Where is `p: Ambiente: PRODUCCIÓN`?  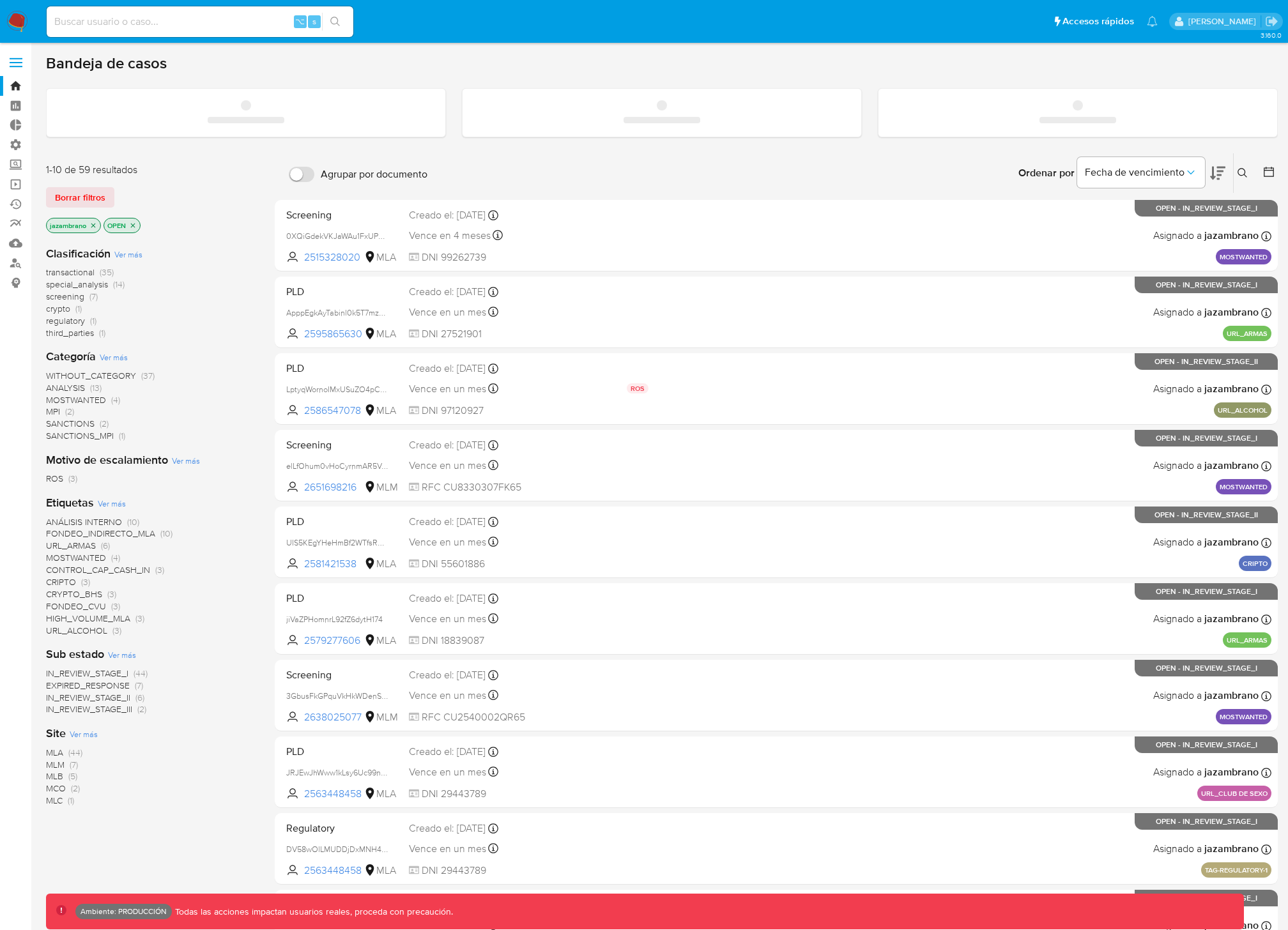
p: Ambiente: PRODUCCIÓN is located at coordinates (123, 912).